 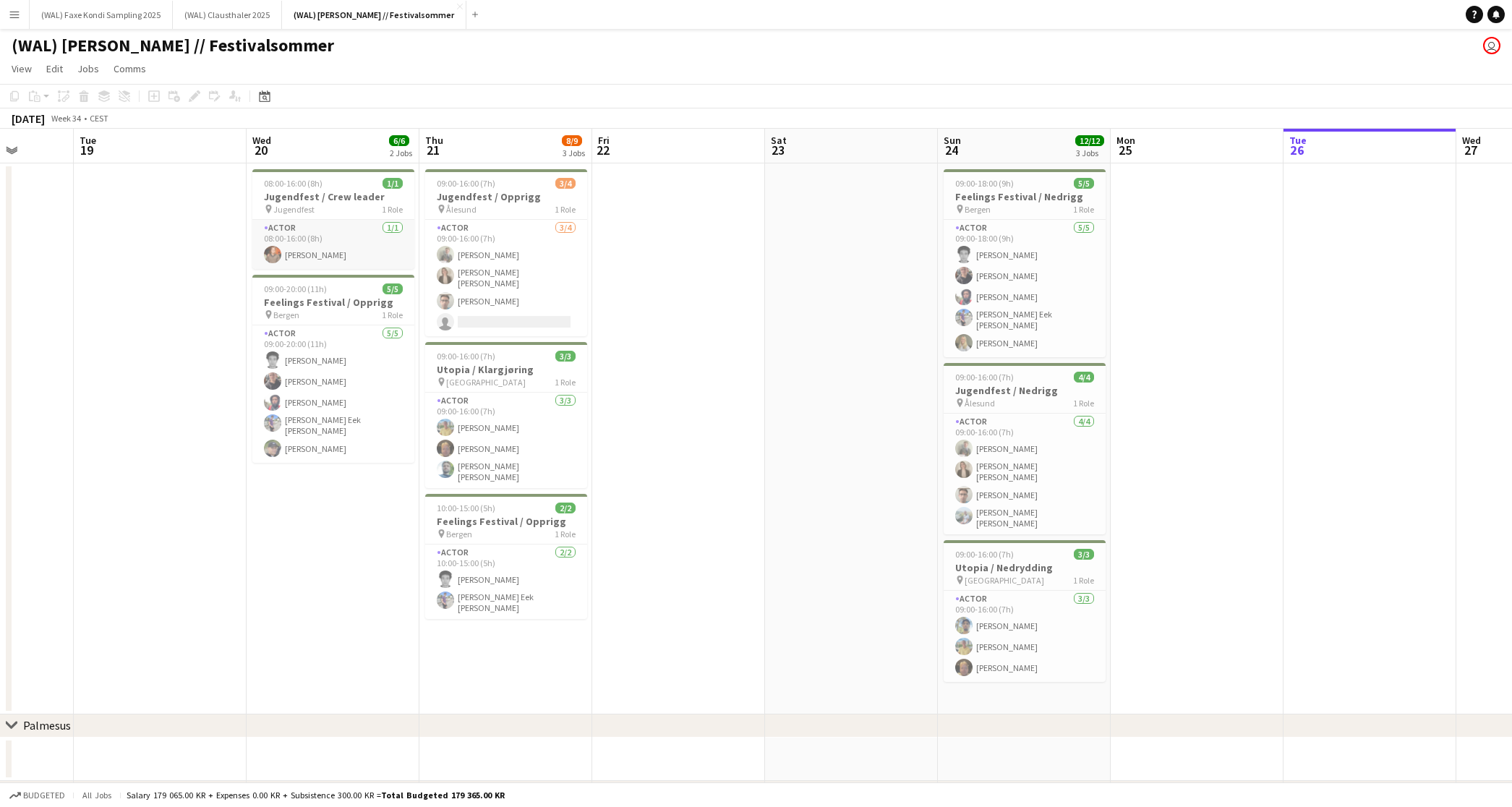 I want to click on span: Mon, so click(x=1126, y=140).